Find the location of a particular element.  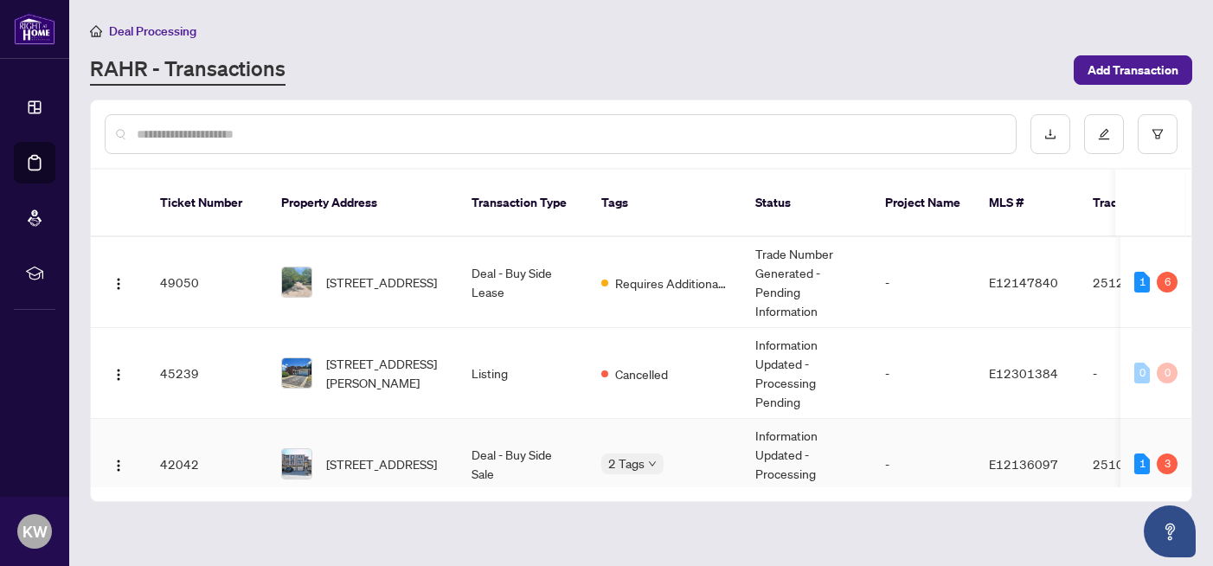

div: 6 is located at coordinates (1167, 282).